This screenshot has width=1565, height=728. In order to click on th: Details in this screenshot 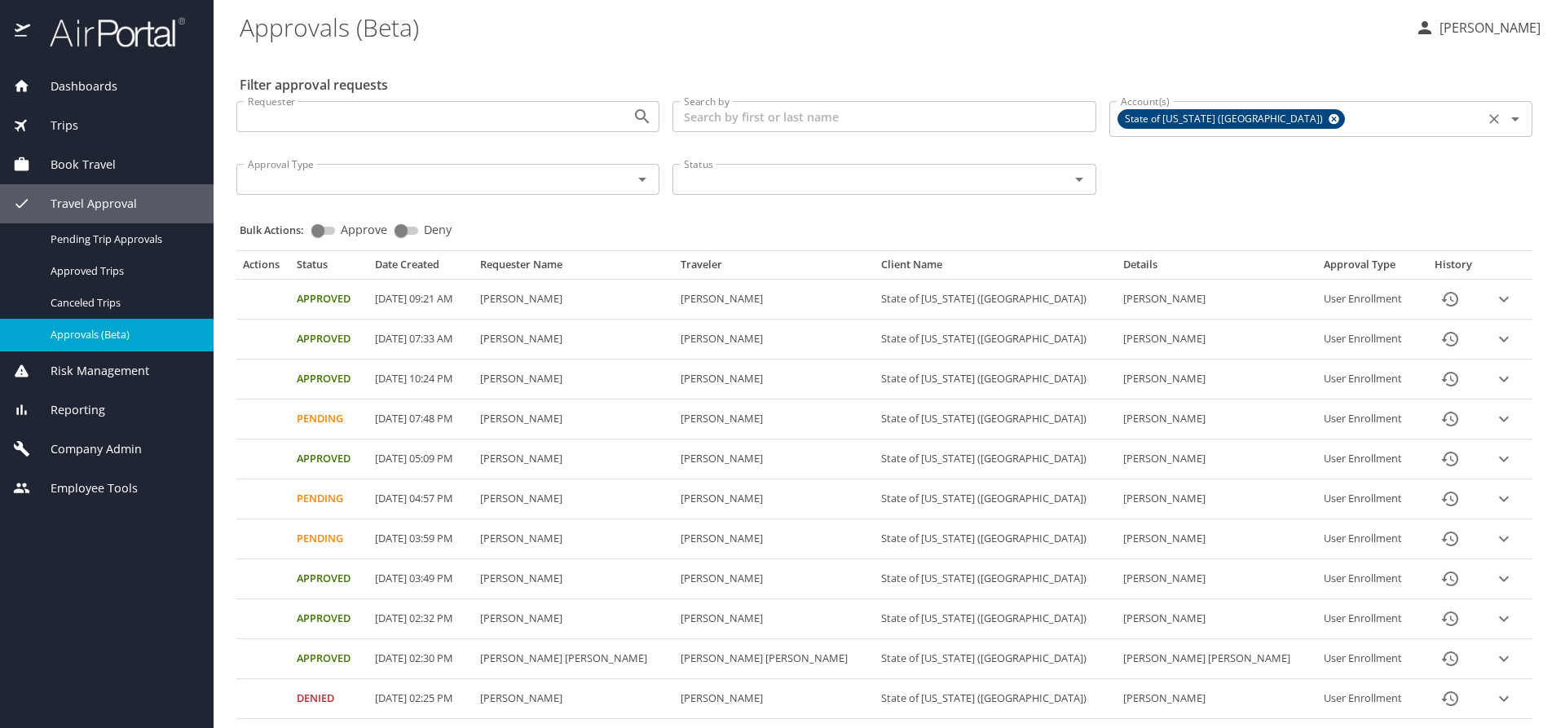, I will do `click(1217, 268)`.